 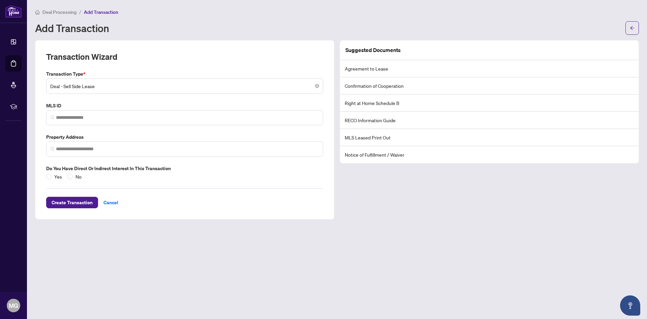 What do you see at coordinates (490, 154) in the screenshot?
I see `li: Notice of Fulfillment / Waiver` at bounding box center [490, 154].